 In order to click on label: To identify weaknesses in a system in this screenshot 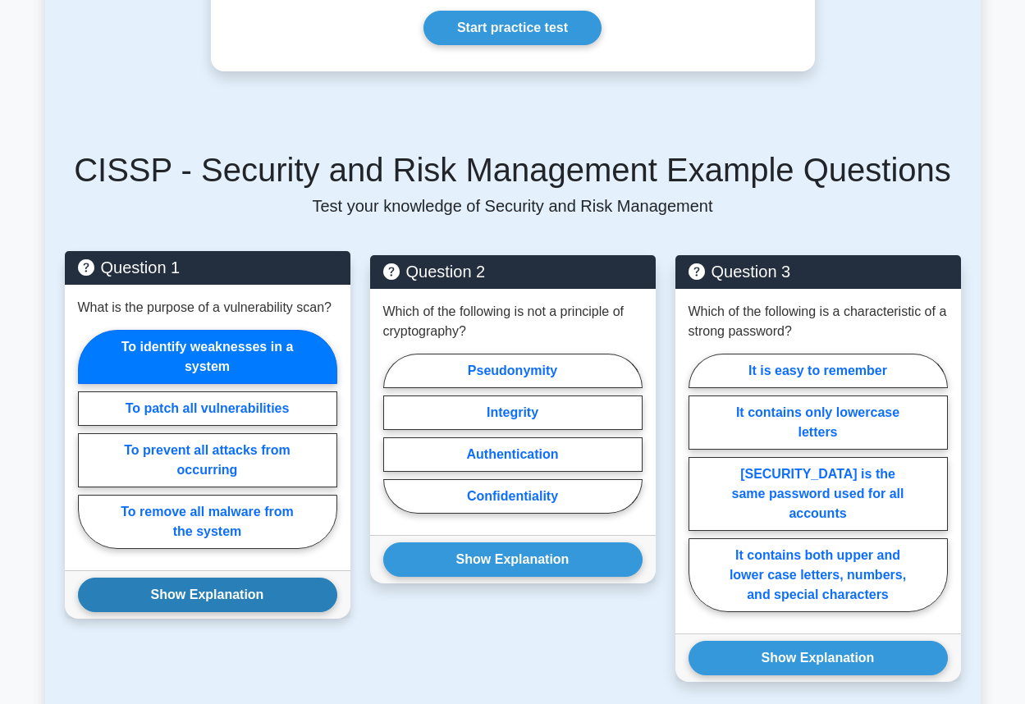, I will do `click(208, 357)`.